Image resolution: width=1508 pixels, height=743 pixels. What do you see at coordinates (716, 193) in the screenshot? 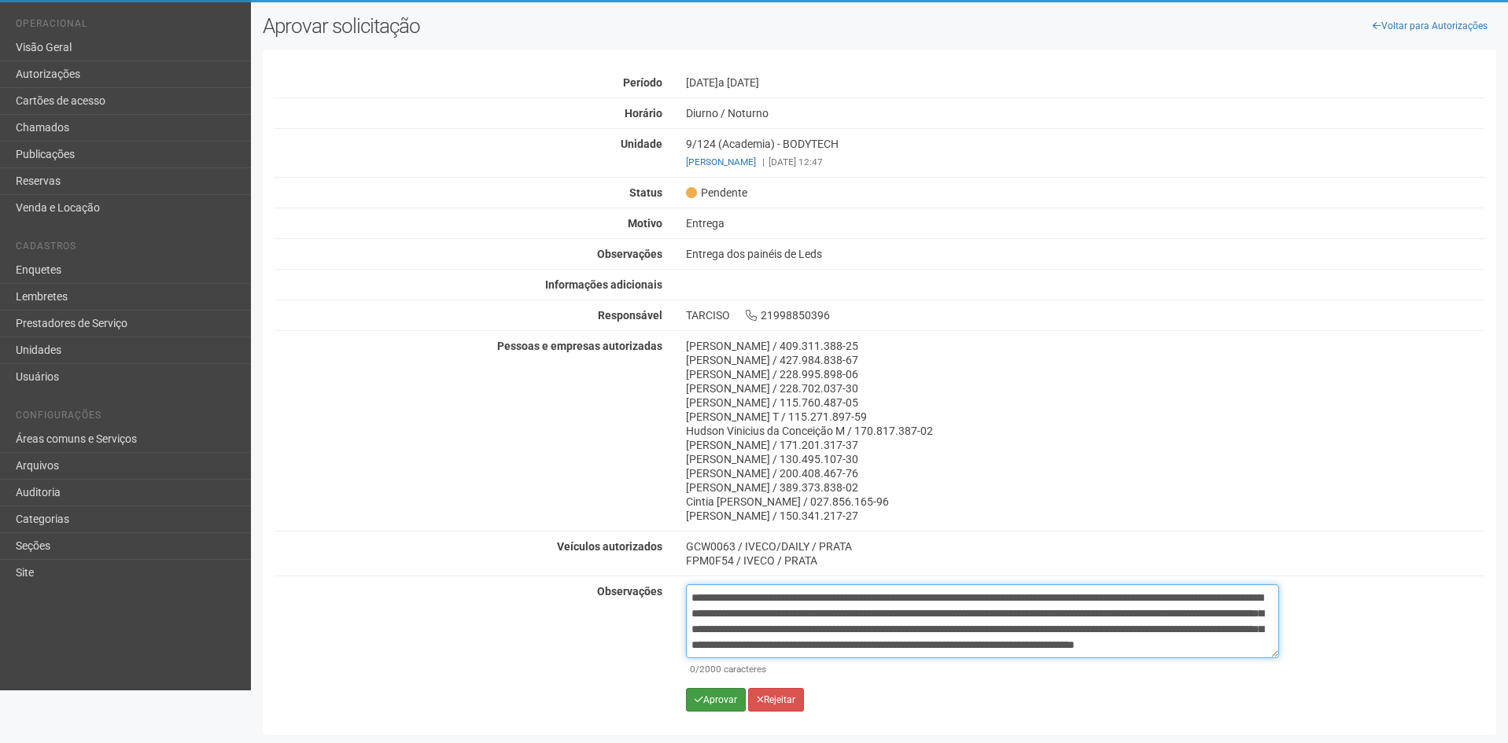
I see `span: Pendente` at bounding box center [716, 193].